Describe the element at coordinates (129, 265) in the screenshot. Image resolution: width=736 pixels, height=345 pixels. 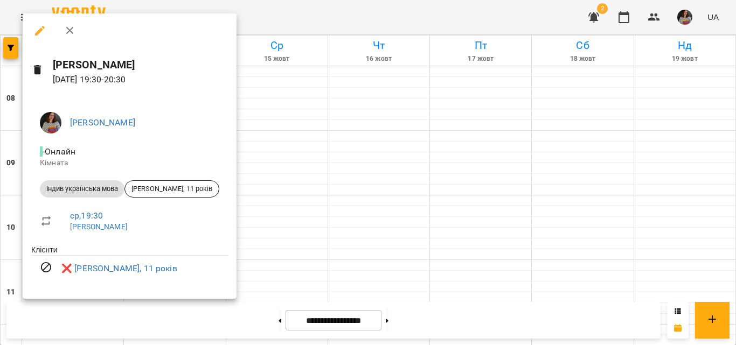
I see `ul: Клієнти` at that location.